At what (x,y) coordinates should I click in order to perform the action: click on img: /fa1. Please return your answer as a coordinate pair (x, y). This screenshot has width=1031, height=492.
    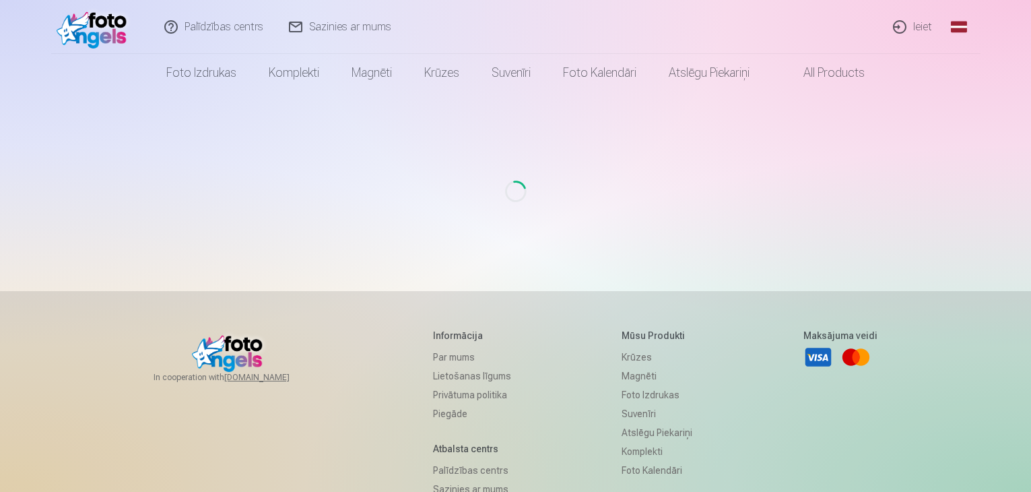
    Looking at the image, I should click on (95, 27).